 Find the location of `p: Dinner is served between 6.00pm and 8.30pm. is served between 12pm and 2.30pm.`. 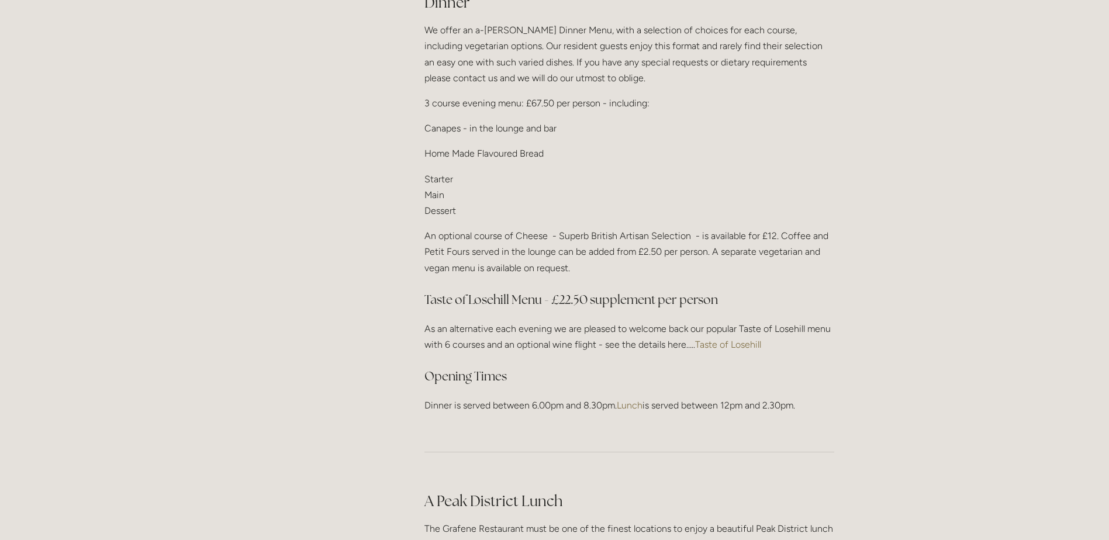

p: Dinner is served between 6.00pm and 8.30pm. is served between 12pm and 2.30pm. is located at coordinates (629, 405).